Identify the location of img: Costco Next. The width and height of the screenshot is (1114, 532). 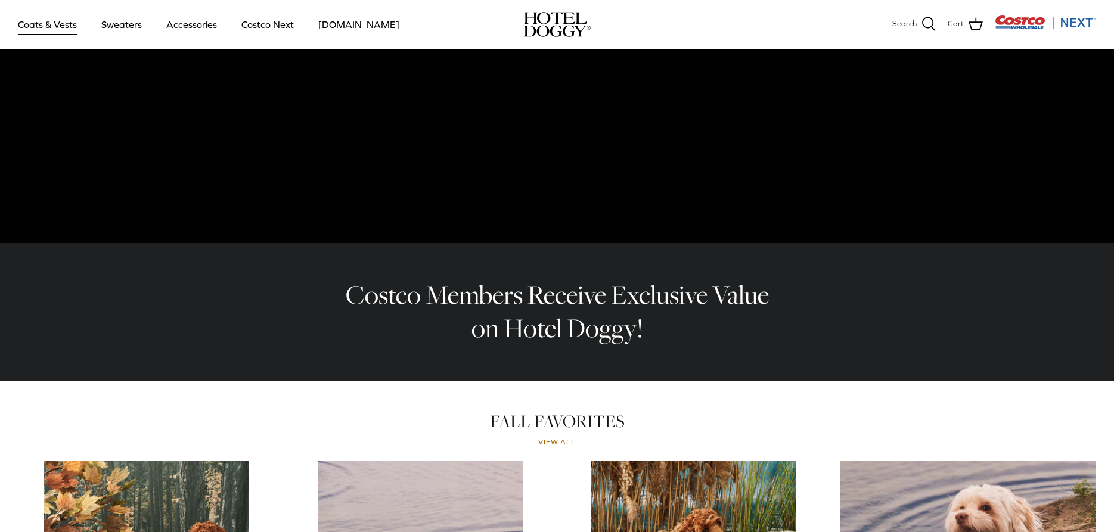
(1045, 22).